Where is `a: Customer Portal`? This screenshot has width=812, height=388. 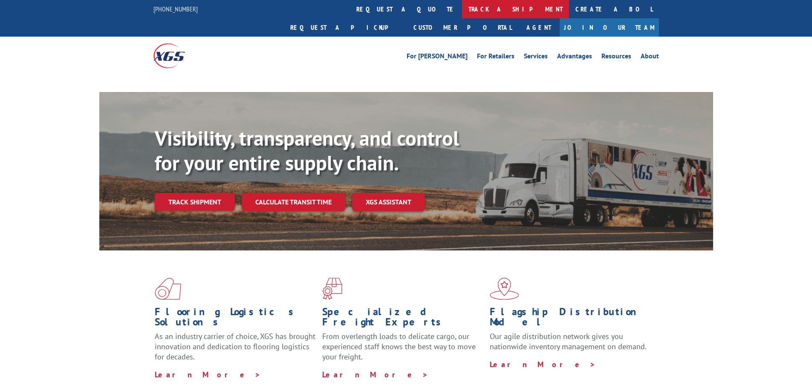 a: Customer Portal is located at coordinates (462, 27).